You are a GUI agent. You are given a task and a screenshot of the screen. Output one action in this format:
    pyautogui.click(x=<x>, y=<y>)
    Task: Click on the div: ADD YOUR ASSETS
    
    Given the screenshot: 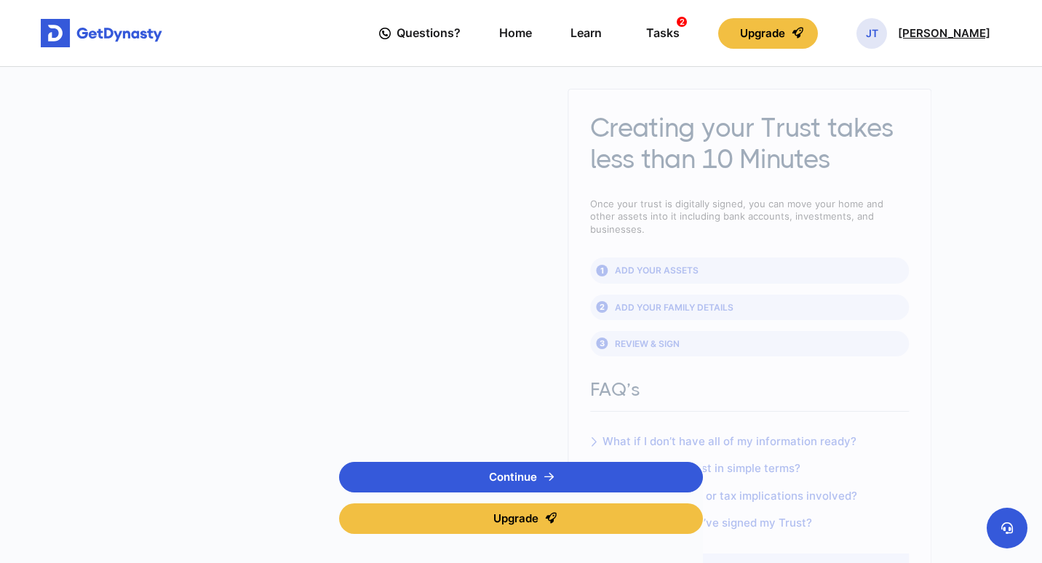 What is the action you would take?
    pyautogui.click(x=521, y=270)
    